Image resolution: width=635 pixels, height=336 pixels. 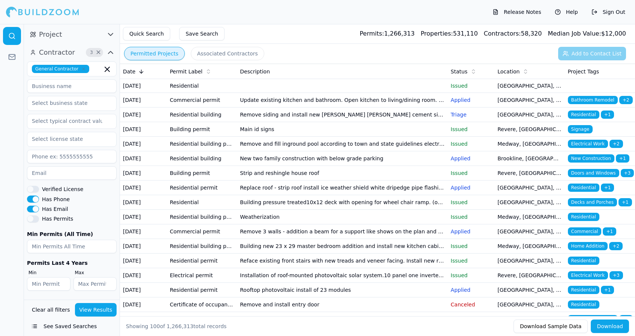 I want to click on button: Associated Contractors, so click(x=228, y=54).